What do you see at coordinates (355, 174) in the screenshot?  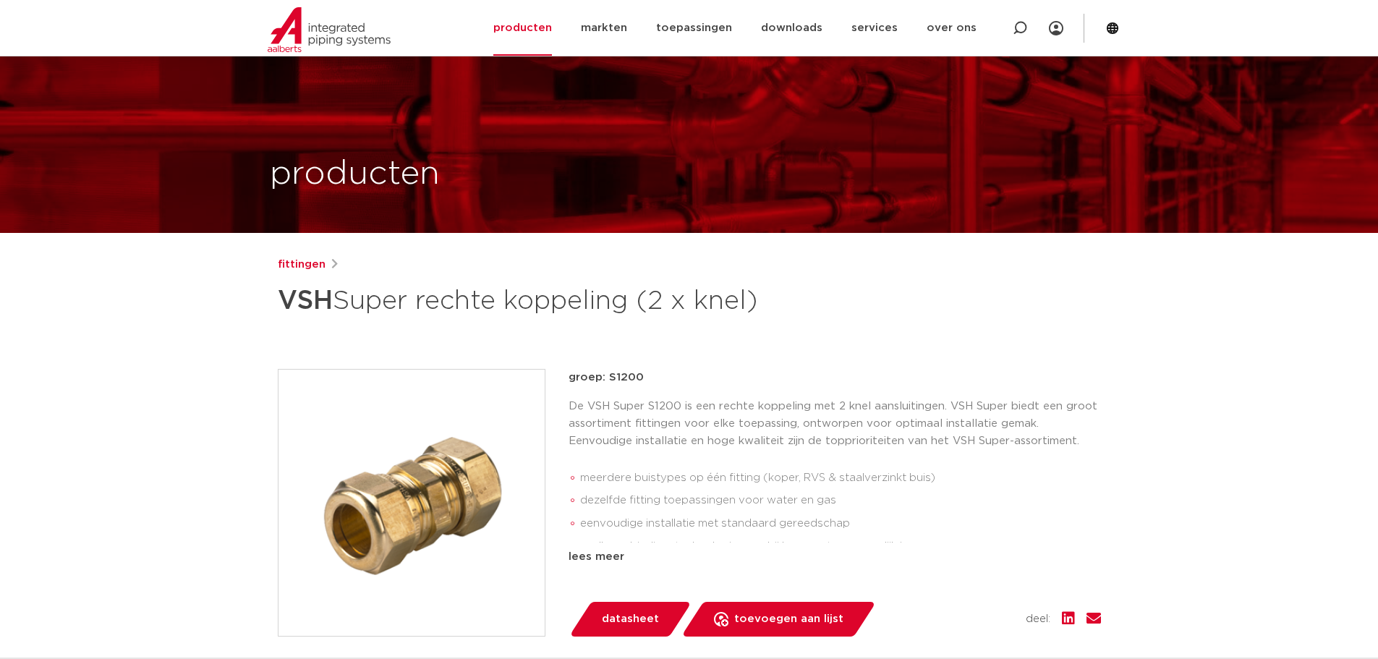 I see `h1: producten` at bounding box center [355, 174].